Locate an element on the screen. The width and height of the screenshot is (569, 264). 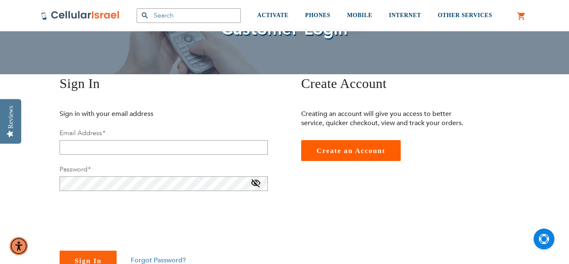
a: Create an Account is located at coordinates (351, 150).